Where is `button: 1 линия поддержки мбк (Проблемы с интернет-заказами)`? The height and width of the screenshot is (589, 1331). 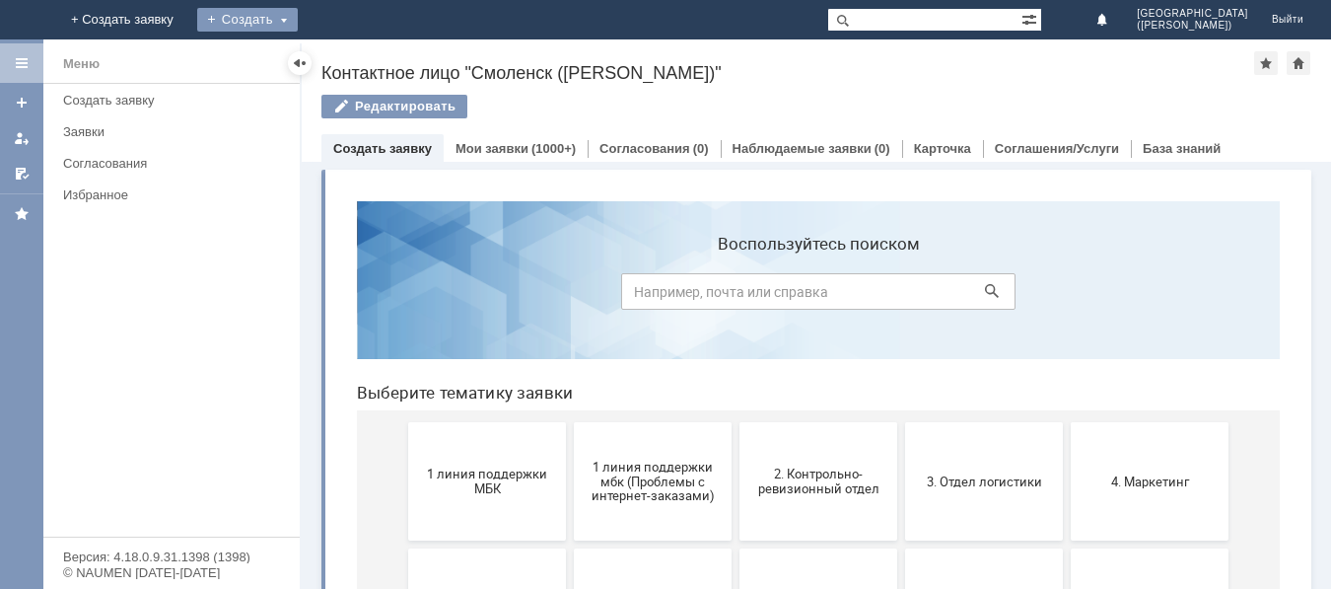
button: 1 линия поддержки мбк (Проблемы с интернет-заказами) is located at coordinates (312, 296).